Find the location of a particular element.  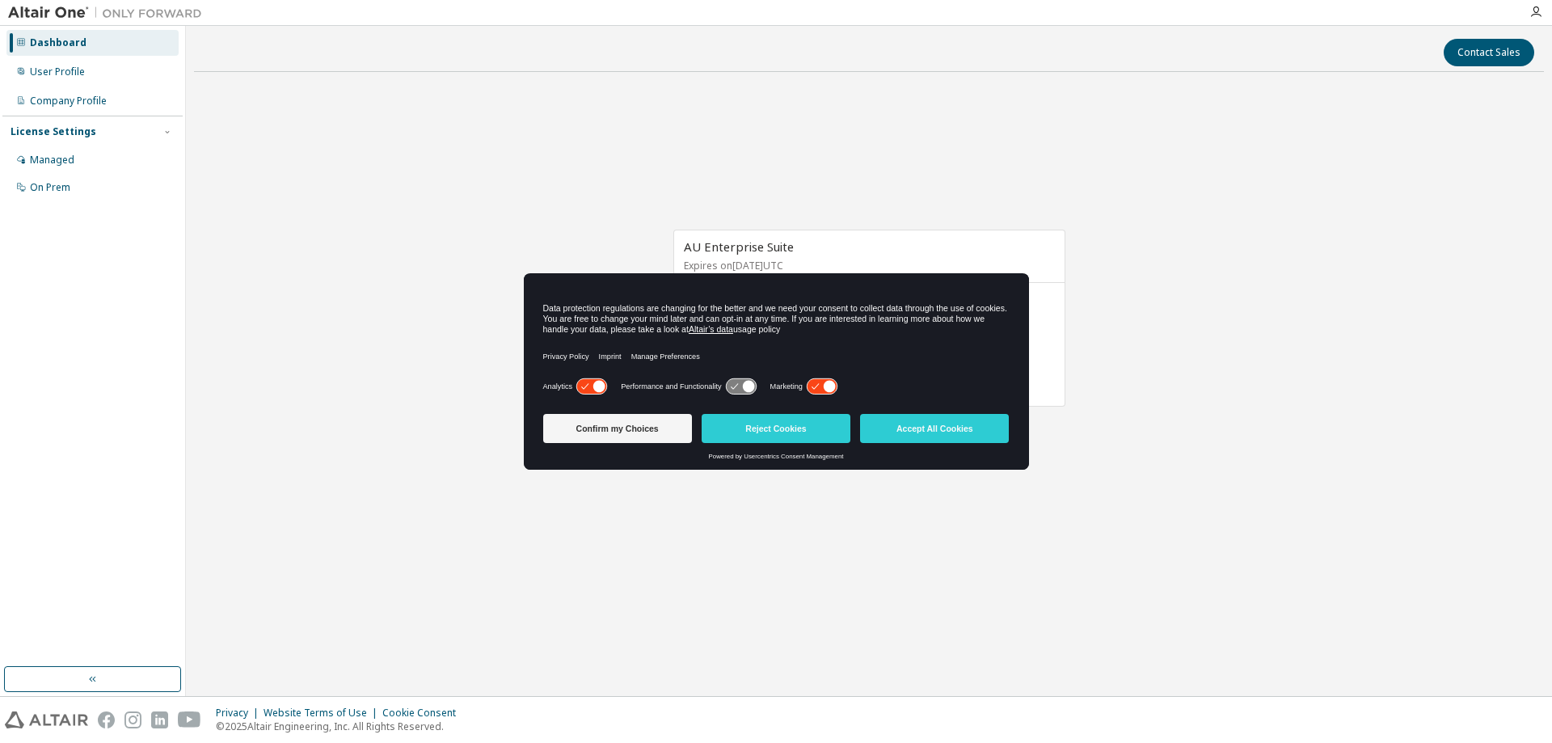

div: Website Terms of Use is located at coordinates (323, 713).